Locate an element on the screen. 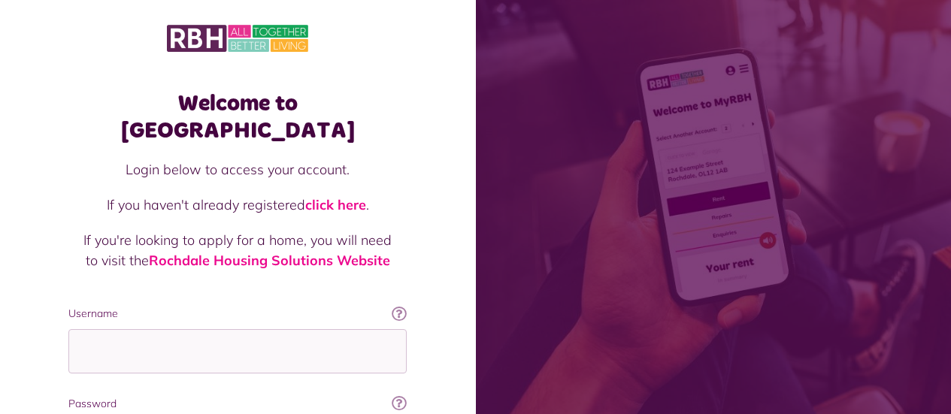 This screenshot has height=414, width=951. p: Login below to access your account. is located at coordinates (238, 169).